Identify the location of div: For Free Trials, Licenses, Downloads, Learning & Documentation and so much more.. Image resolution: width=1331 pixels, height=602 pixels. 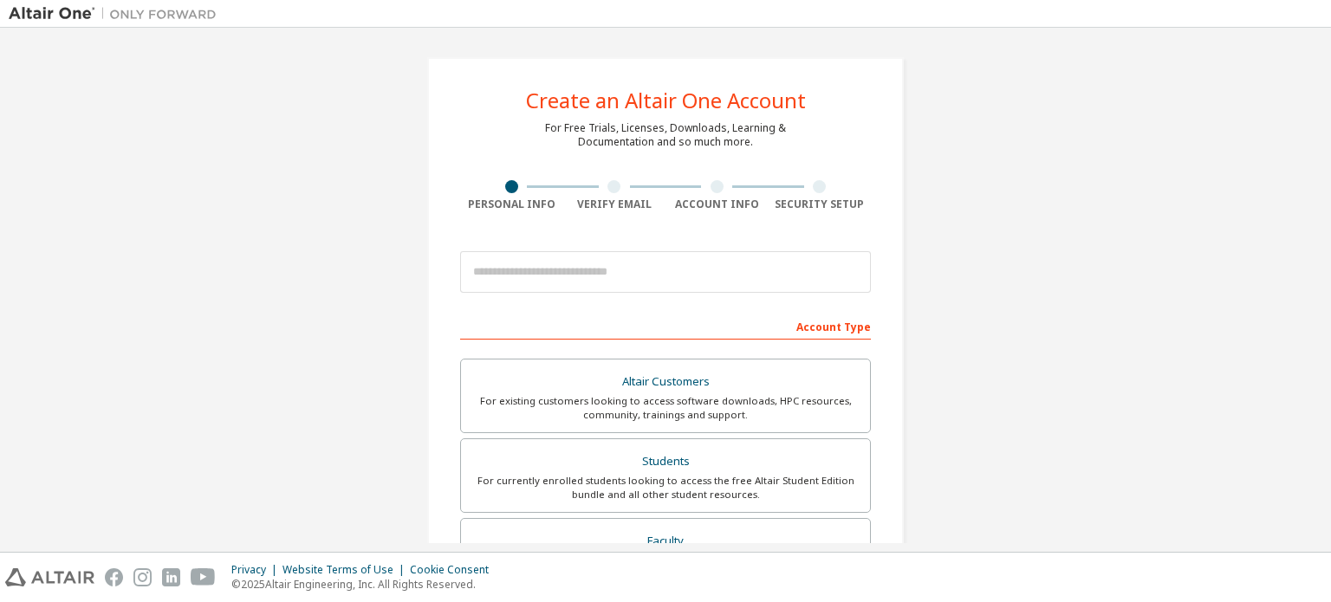
(665, 135).